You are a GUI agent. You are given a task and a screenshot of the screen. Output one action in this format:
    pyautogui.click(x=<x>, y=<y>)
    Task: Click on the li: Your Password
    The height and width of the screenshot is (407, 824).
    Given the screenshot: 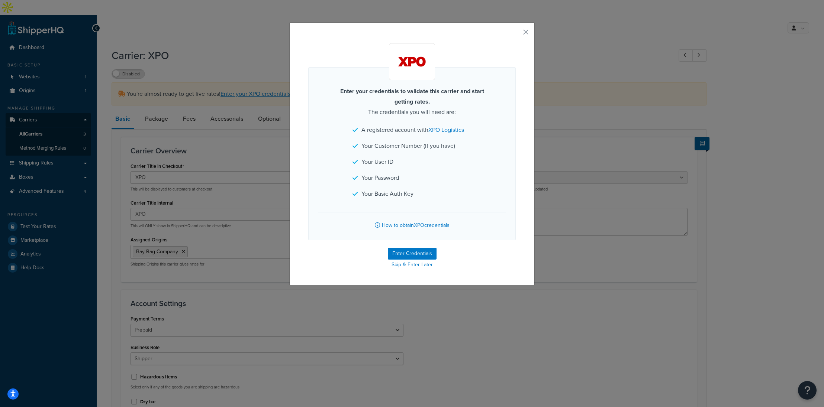 What is the action you would take?
    pyautogui.click(x=412, y=178)
    